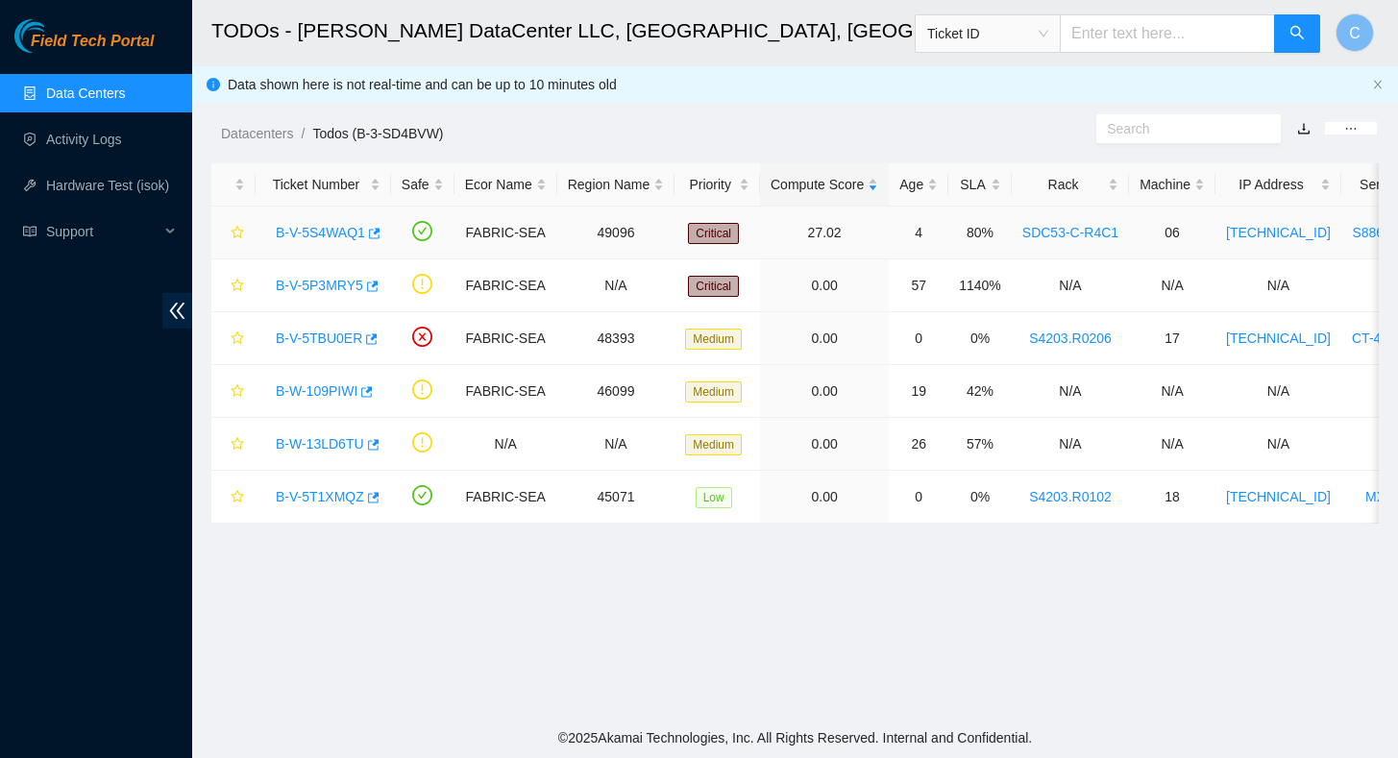 Image resolution: width=1398 pixels, height=758 pixels. What do you see at coordinates (714, 498) in the screenshot?
I see `span: Low` at bounding box center [714, 498].